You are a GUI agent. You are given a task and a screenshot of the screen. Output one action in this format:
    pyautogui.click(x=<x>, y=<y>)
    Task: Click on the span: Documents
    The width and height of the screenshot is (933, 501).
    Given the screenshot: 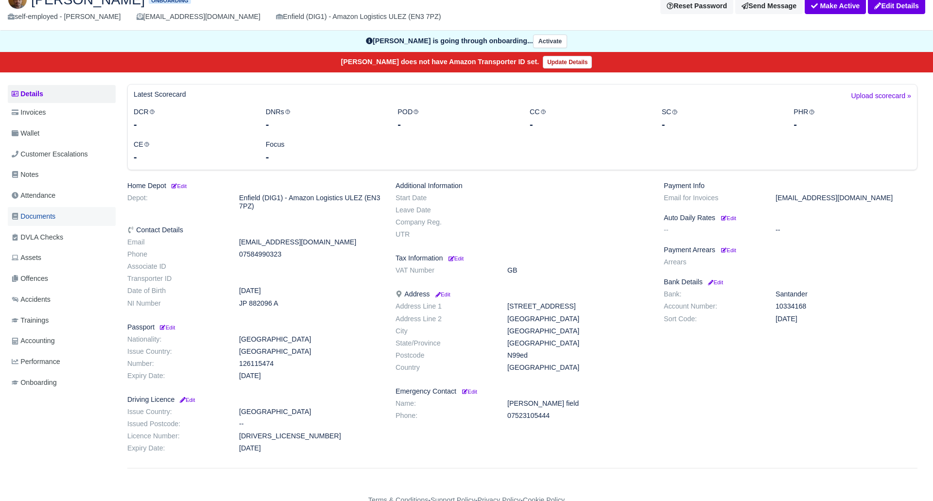 What is the action you would take?
    pyautogui.click(x=34, y=216)
    